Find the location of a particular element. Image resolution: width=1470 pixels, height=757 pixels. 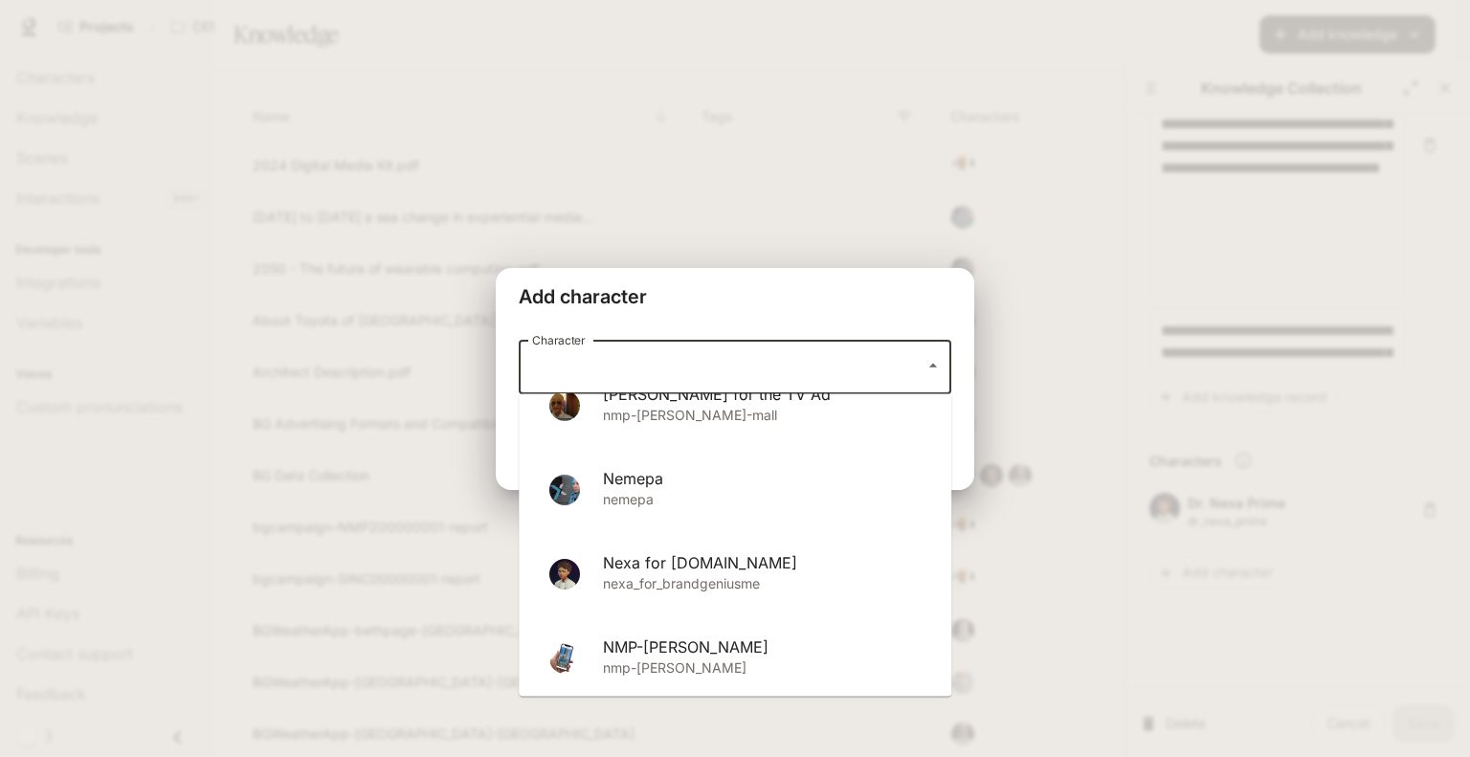

span: Nemepa is located at coordinates (762, 478).